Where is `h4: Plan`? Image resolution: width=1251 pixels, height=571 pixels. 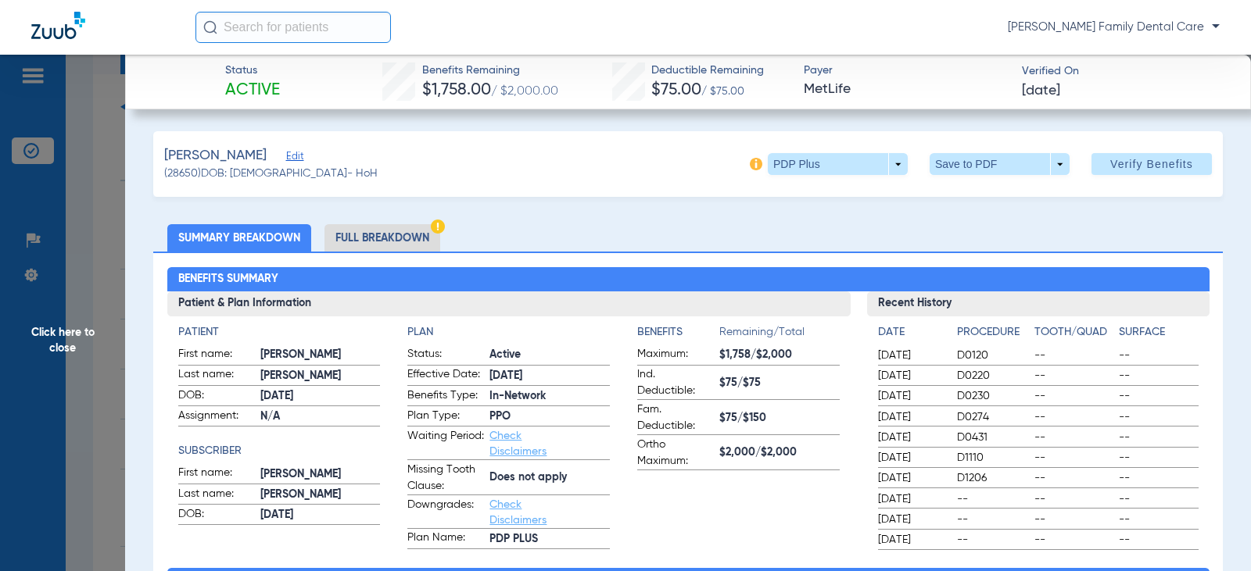
h4: Plan is located at coordinates (508, 332).